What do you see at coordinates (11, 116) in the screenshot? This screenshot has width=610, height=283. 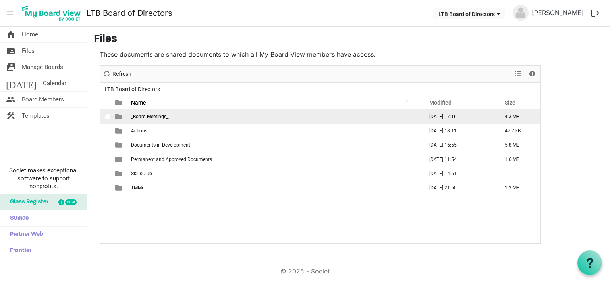 I see `span: construction` at bounding box center [11, 116].